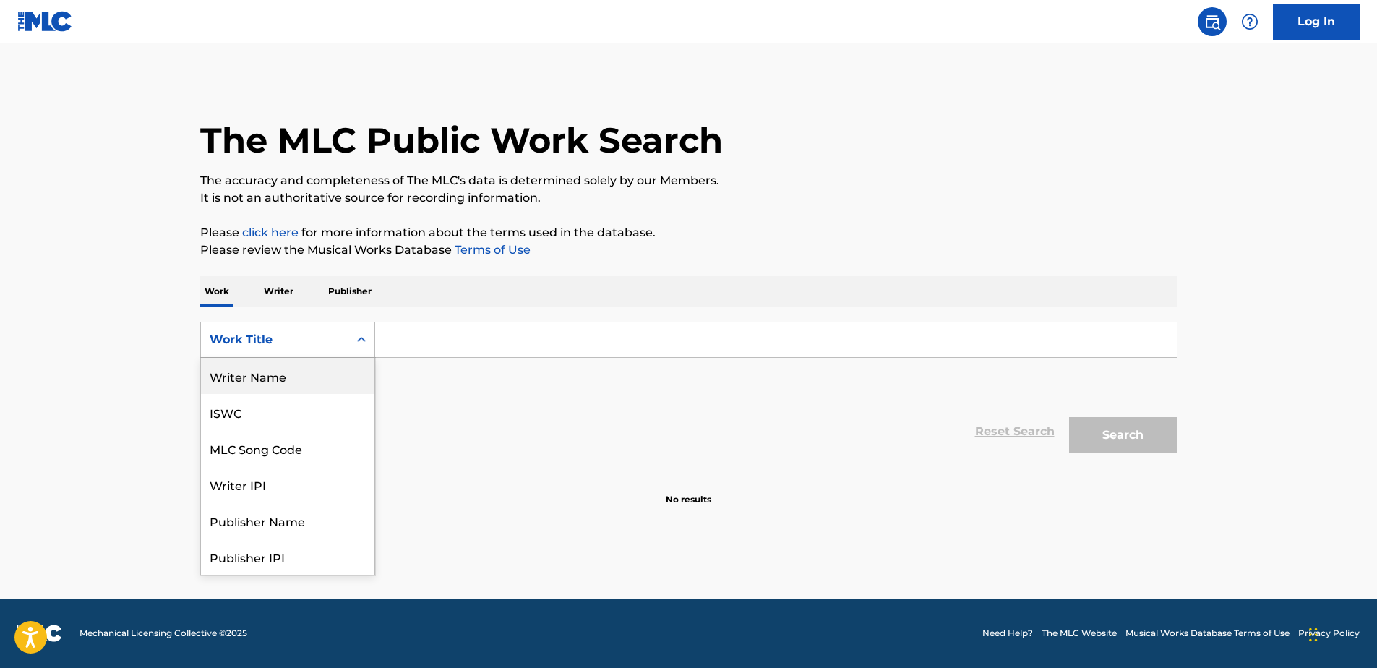 The width and height of the screenshot is (1377, 668). I want to click on div: Help, so click(1250, 22).